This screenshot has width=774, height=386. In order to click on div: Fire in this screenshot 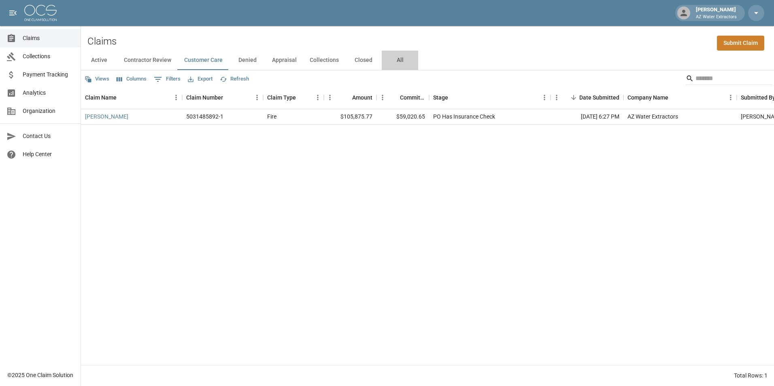, I will do `click(271, 117)`.